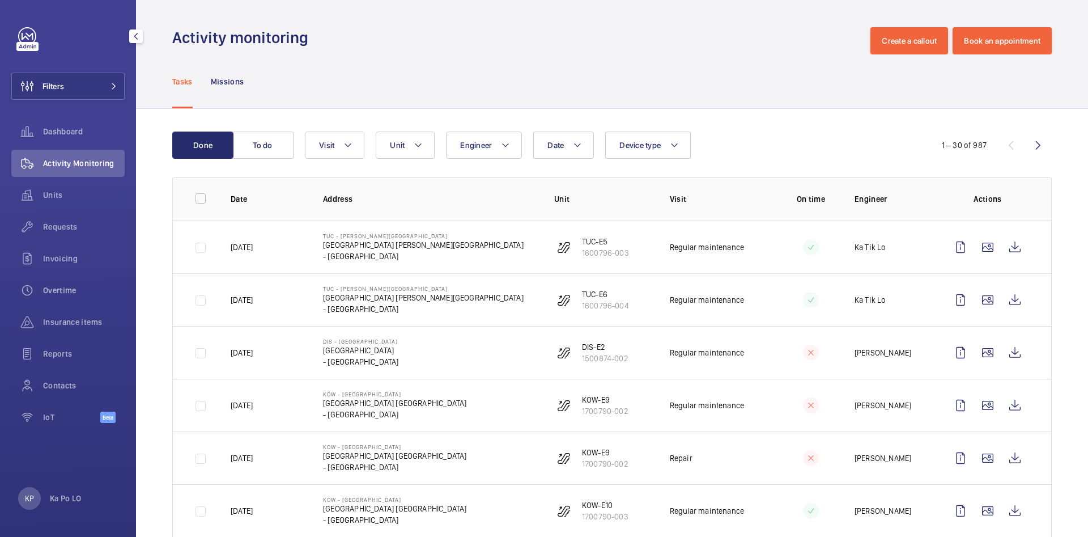 The height and width of the screenshot is (537, 1088). Describe the element at coordinates (334, 145) in the screenshot. I see `button: Visit` at that location.